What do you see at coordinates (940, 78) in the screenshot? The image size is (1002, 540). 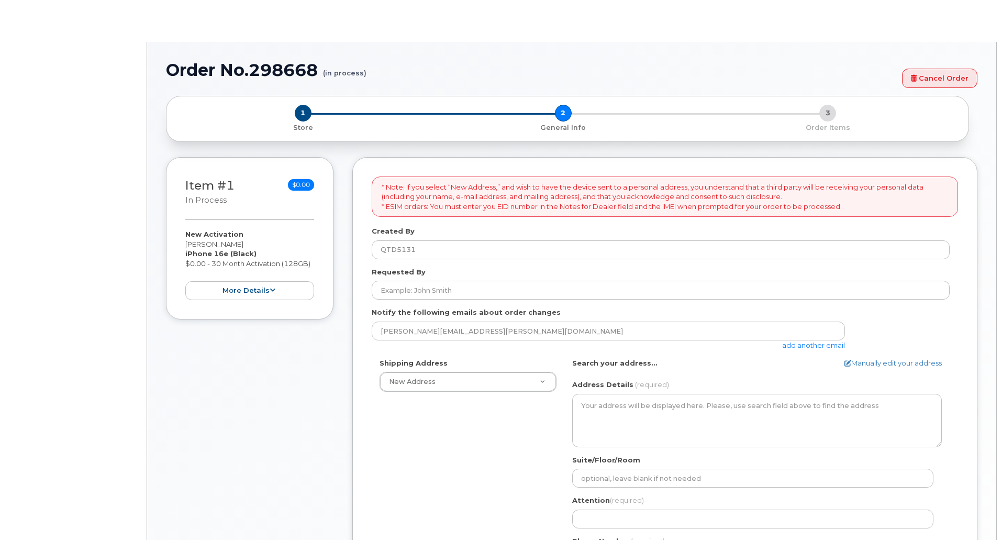 I see `a: Cancel Order` at bounding box center [940, 78].